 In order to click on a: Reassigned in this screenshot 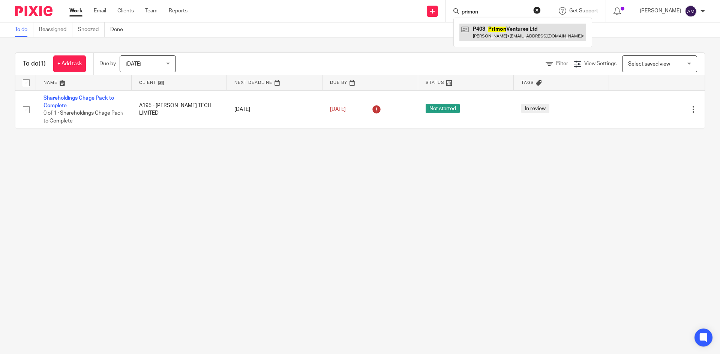, I will do `click(56, 30)`.